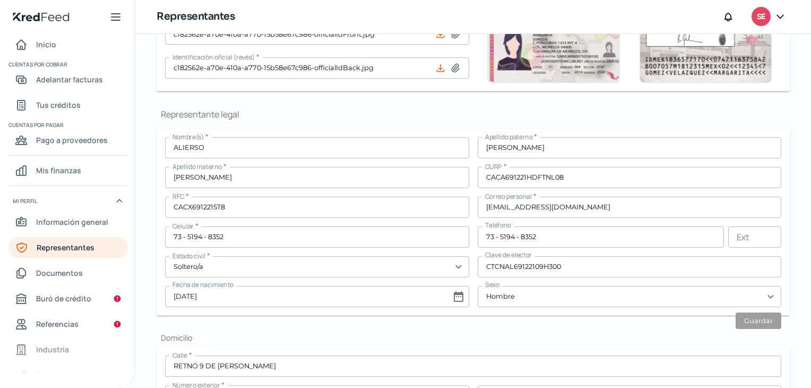 This screenshot has height=388, width=811. What do you see at coordinates (203, 284) in the screenshot?
I see `span: Fecha de nacimiento` at bounding box center [203, 284].